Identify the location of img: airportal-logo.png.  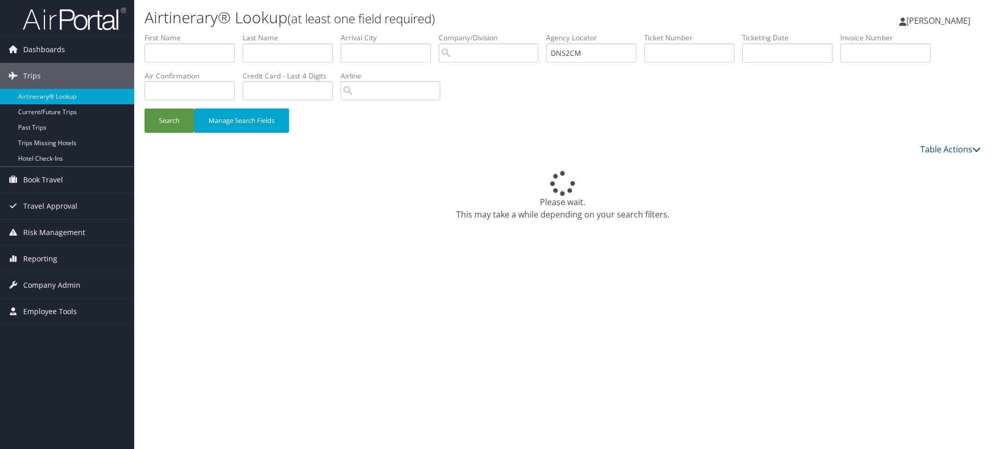
(74, 19).